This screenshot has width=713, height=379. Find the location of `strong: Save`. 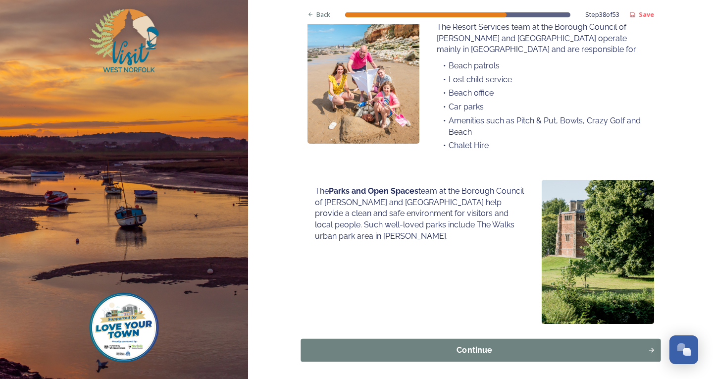

strong: Save is located at coordinates (646, 14).